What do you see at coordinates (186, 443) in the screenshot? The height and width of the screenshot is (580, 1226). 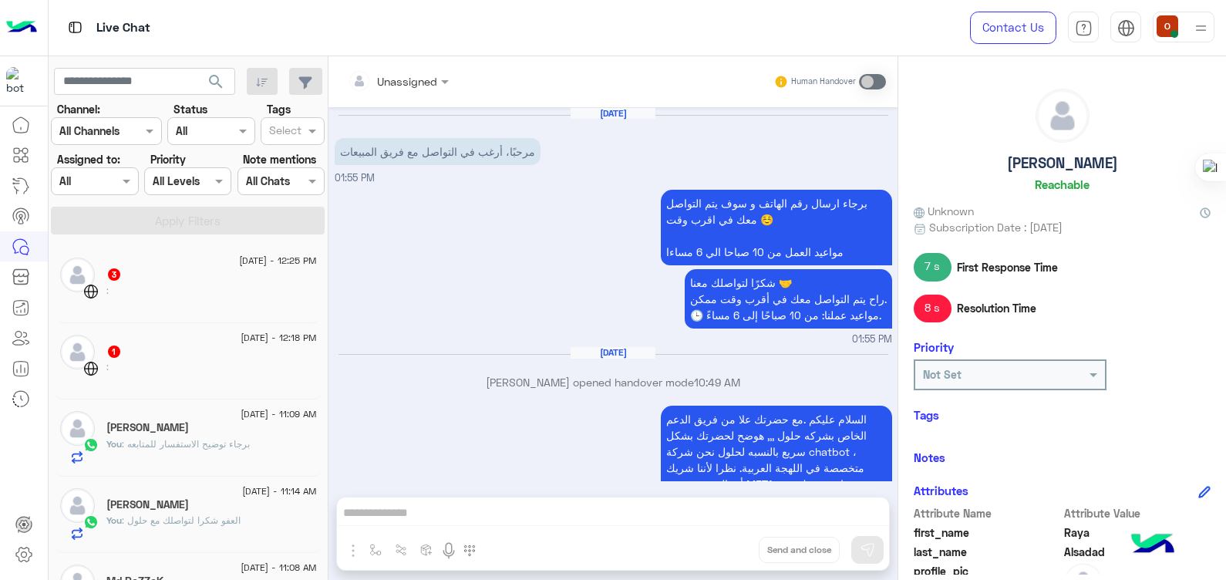 I see `span: برجاء توضيح الاستفسار للمتابعه` at bounding box center [186, 443].